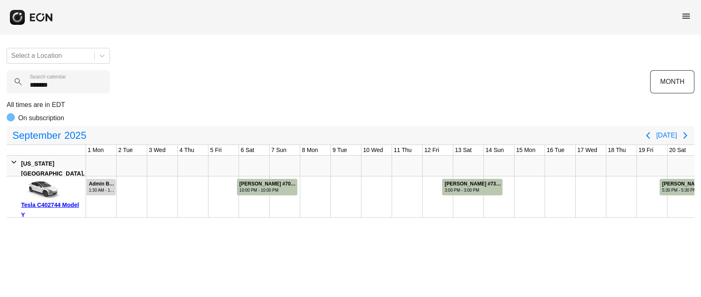  What do you see at coordinates (685, 136) in the screenshot?
I see `button: Next page` at bounding box center [685, 136].